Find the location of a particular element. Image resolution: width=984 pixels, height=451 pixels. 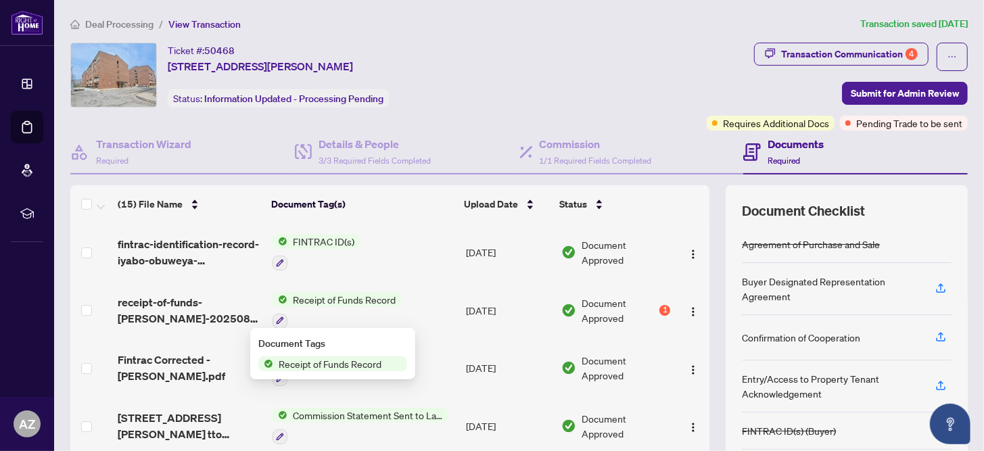

img: logo is located at coordinates (27, 22).